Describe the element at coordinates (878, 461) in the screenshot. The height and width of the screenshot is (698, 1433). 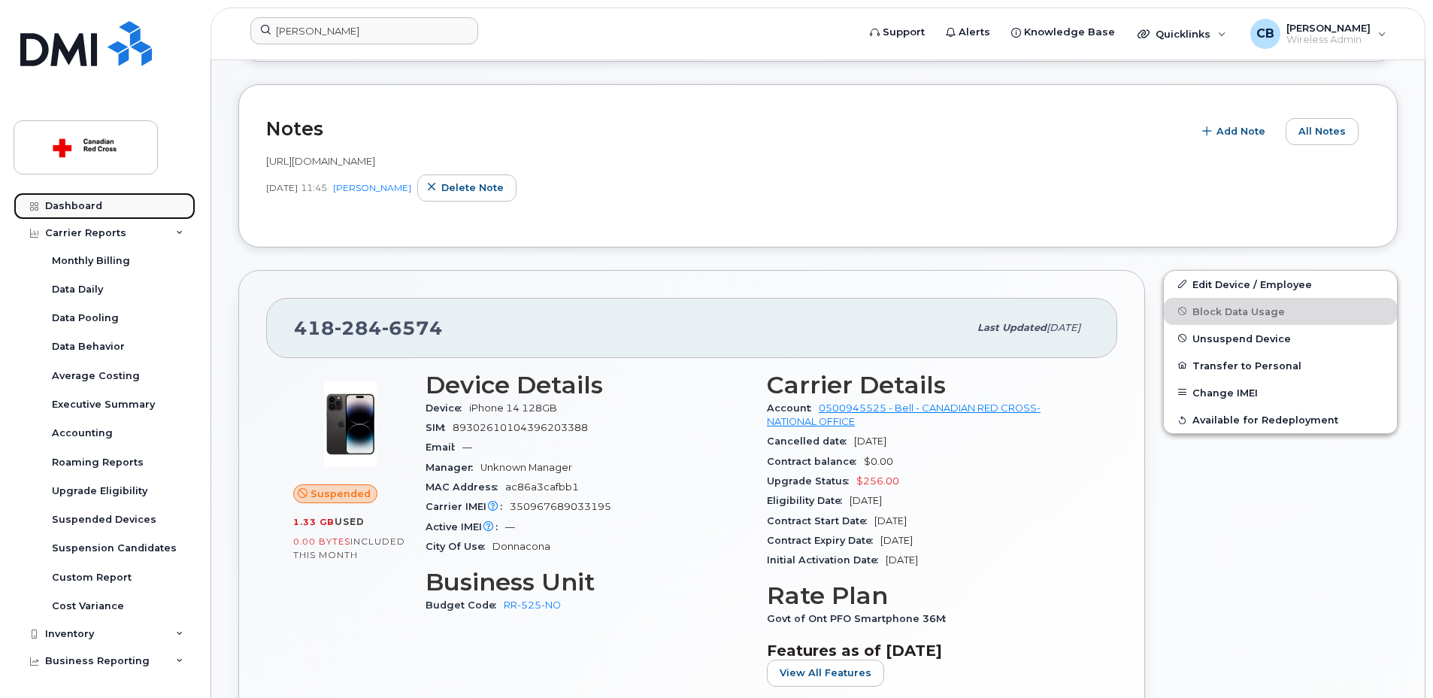
I see `span: $0.00` at that location.